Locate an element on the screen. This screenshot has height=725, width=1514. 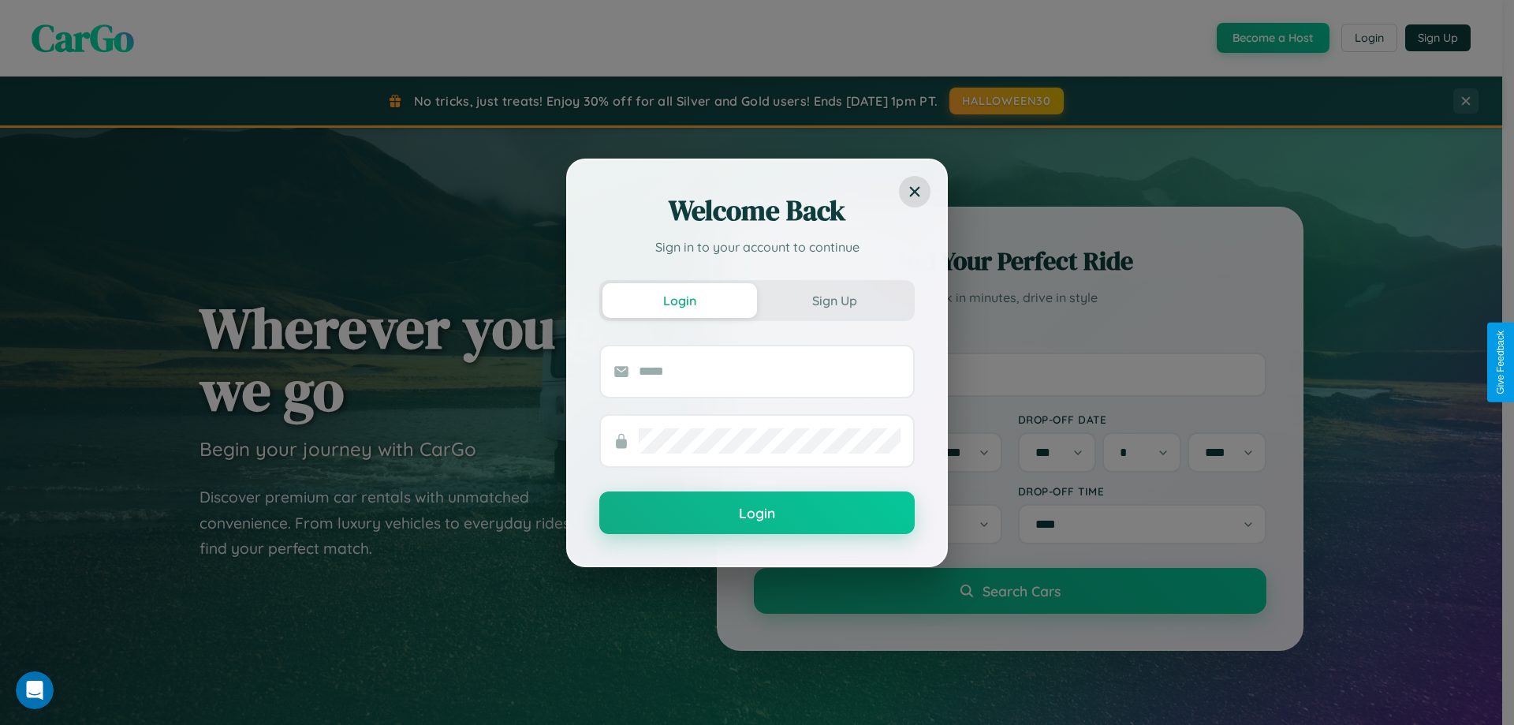
div: Give Feedback is located at coordinates (1501, 362).